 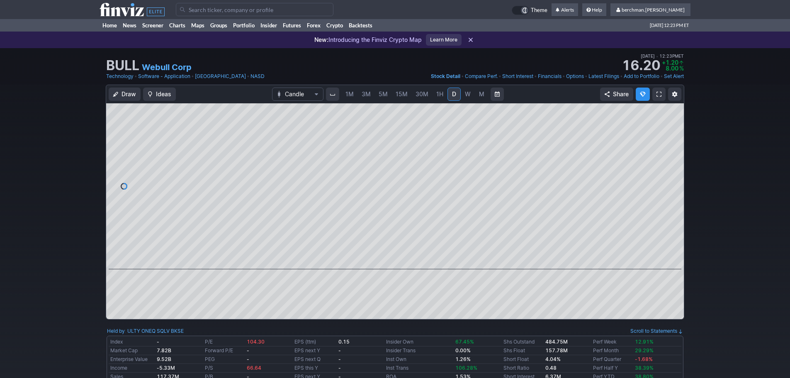 What do you see at coordinates (298, 94) in the screenshot?
I see `button: Chart Type` at bounding box center [298, 94].